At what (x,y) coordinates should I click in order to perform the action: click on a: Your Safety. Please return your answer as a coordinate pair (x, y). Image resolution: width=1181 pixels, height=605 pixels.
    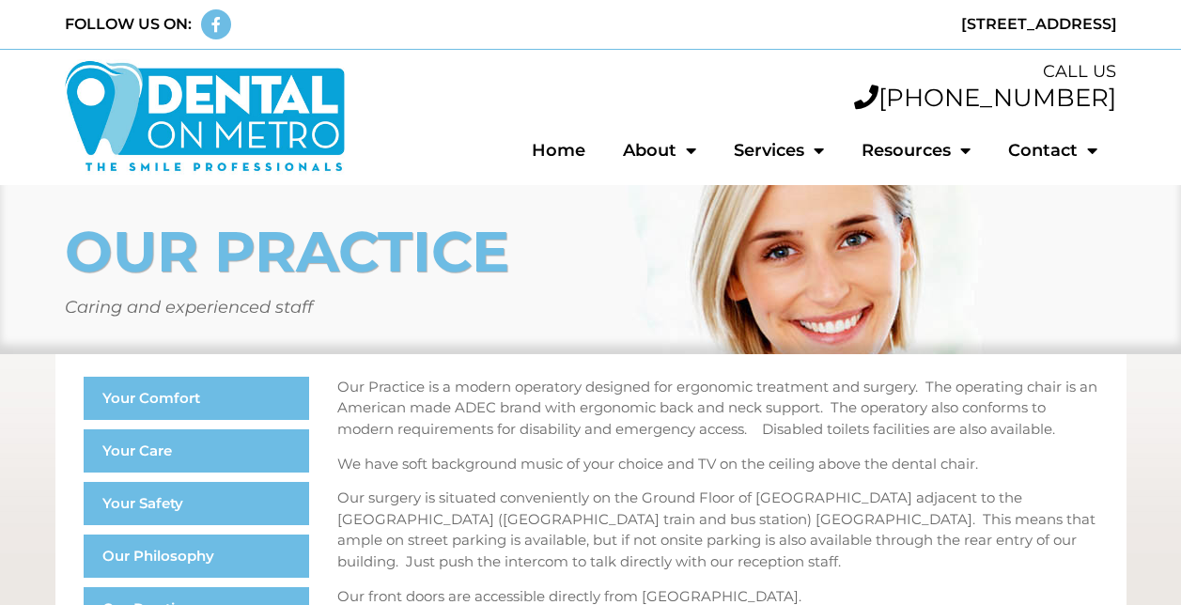
    Looking at the image, I should click on (196, 504).